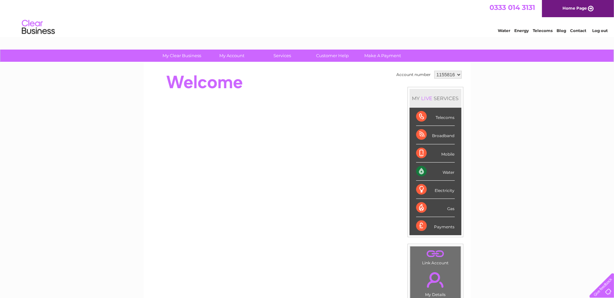  What do you see at coordinates (427, 98) in the screenshot?
I see `div: LIVE` at bounding box center [427, 98].